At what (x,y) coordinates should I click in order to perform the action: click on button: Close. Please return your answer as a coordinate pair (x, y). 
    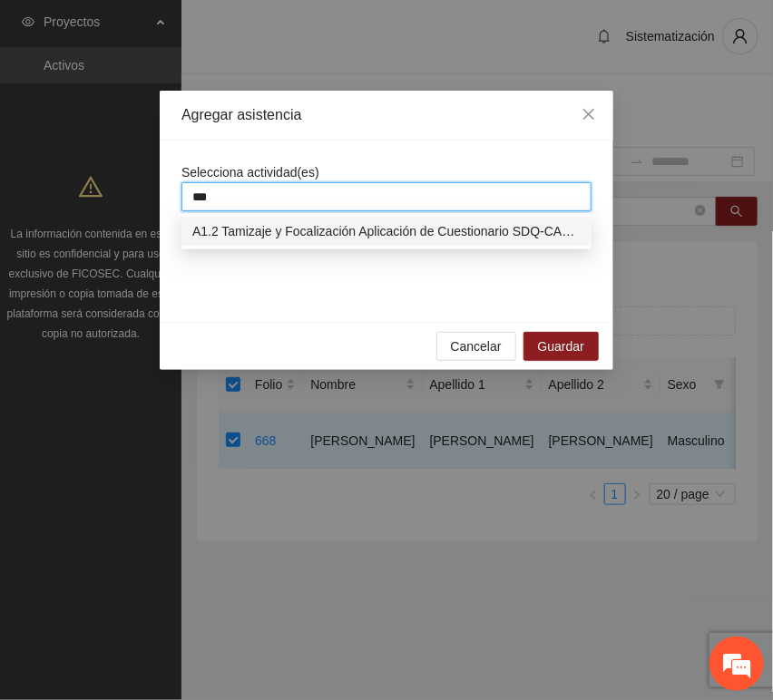
    Looking at the image, I should click on (589, 115).